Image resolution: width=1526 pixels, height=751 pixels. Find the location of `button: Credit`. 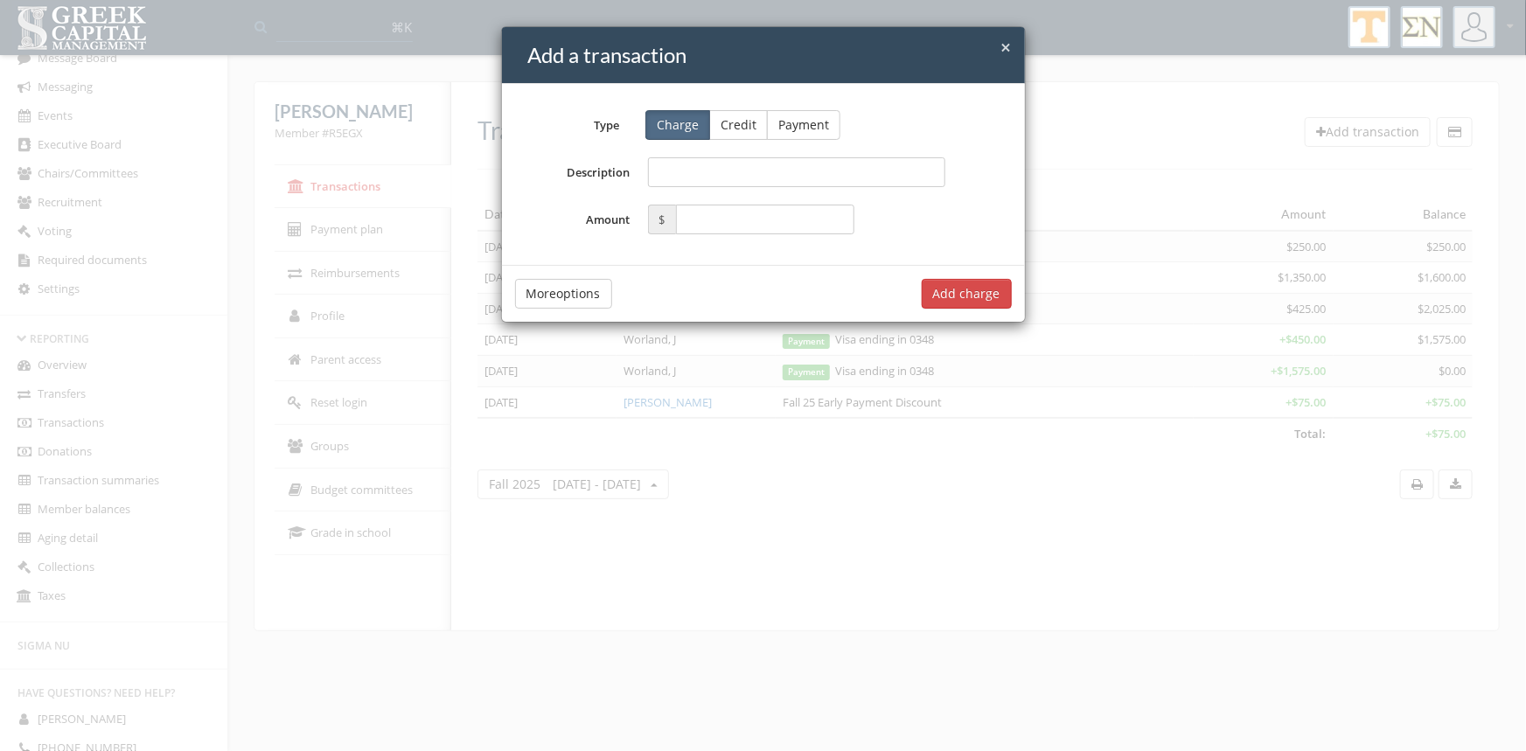

button: Credit is located at coordinates (738, 125).